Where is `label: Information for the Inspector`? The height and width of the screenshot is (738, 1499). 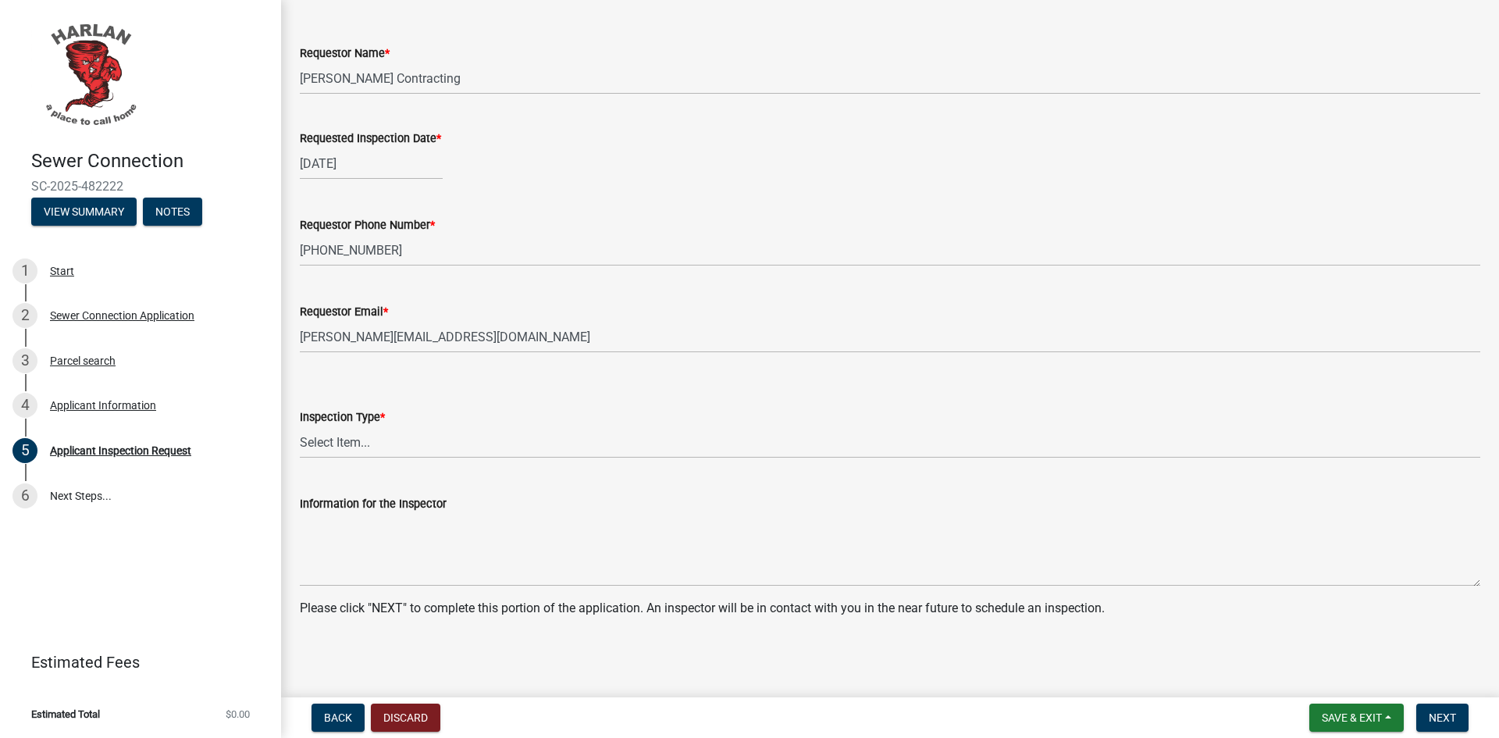
label: Information for the Inspector is located at coordinates (373, 504).